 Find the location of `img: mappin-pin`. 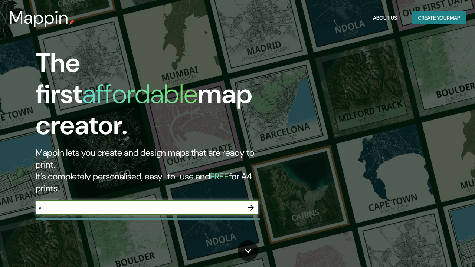

img: mappin-pin is located at coordinates (72, 22).